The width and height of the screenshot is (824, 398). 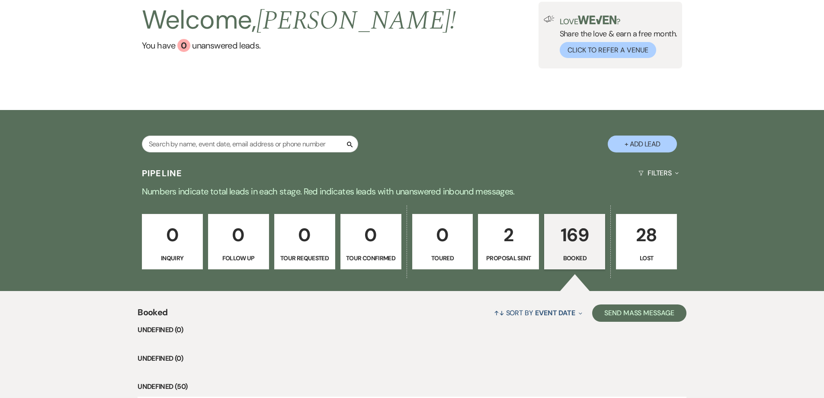 What do you see at coordinates (238, 241) in the screenshot?
I see `a: 0Follow Up` at bounding box center [238, 241].